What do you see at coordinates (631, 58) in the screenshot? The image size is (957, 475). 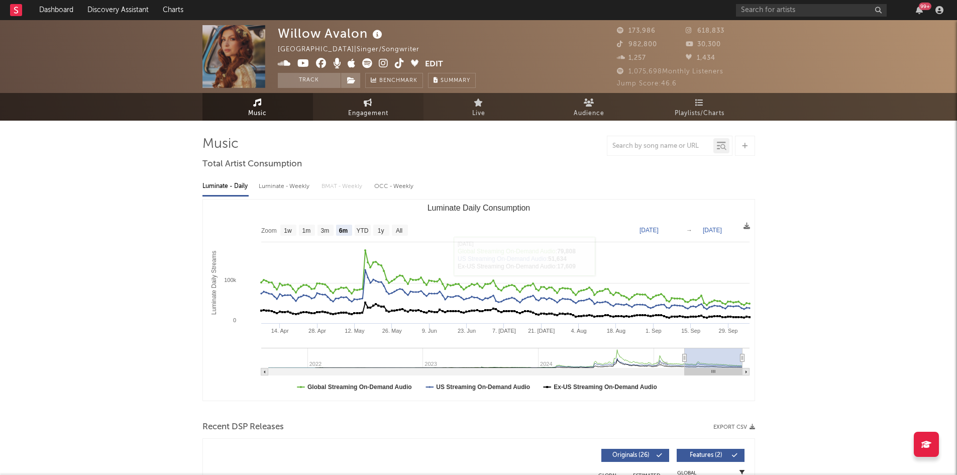 I see `span: 1,257` at bounding box center [631, 58].